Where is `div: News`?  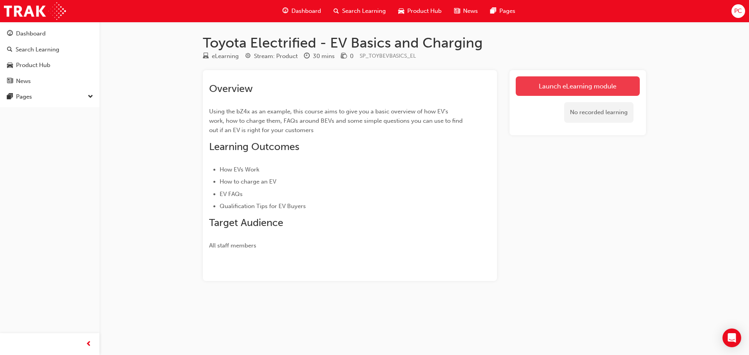 div: News is located at coordinates (23, 81).